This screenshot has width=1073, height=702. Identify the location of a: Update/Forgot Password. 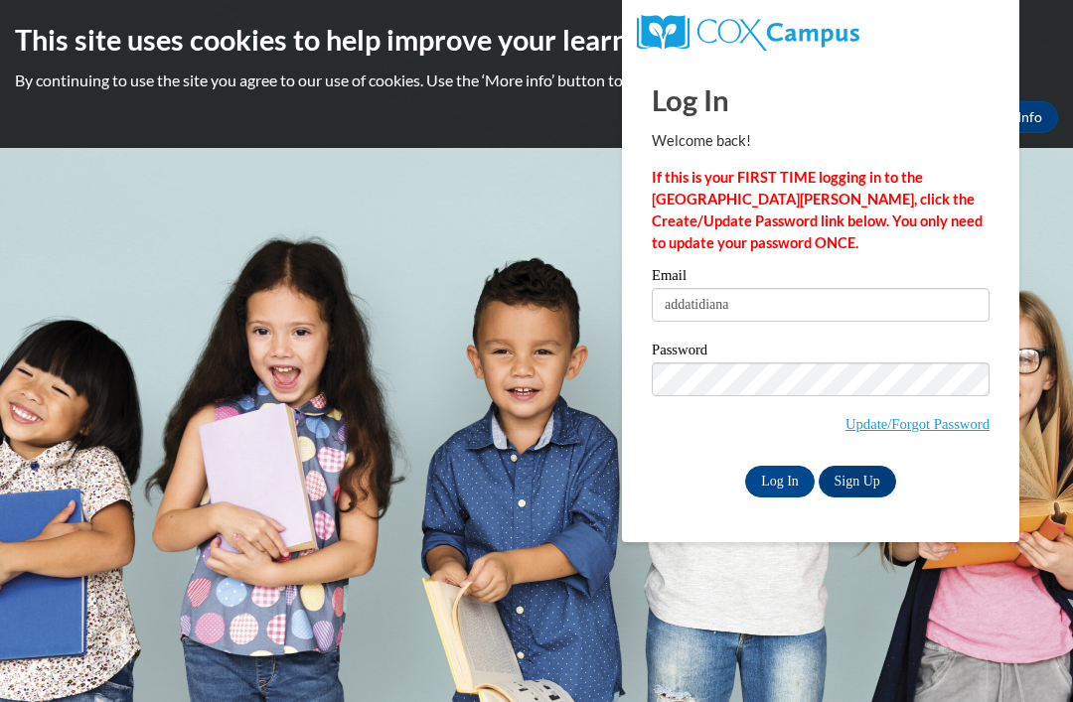
(917, 424).